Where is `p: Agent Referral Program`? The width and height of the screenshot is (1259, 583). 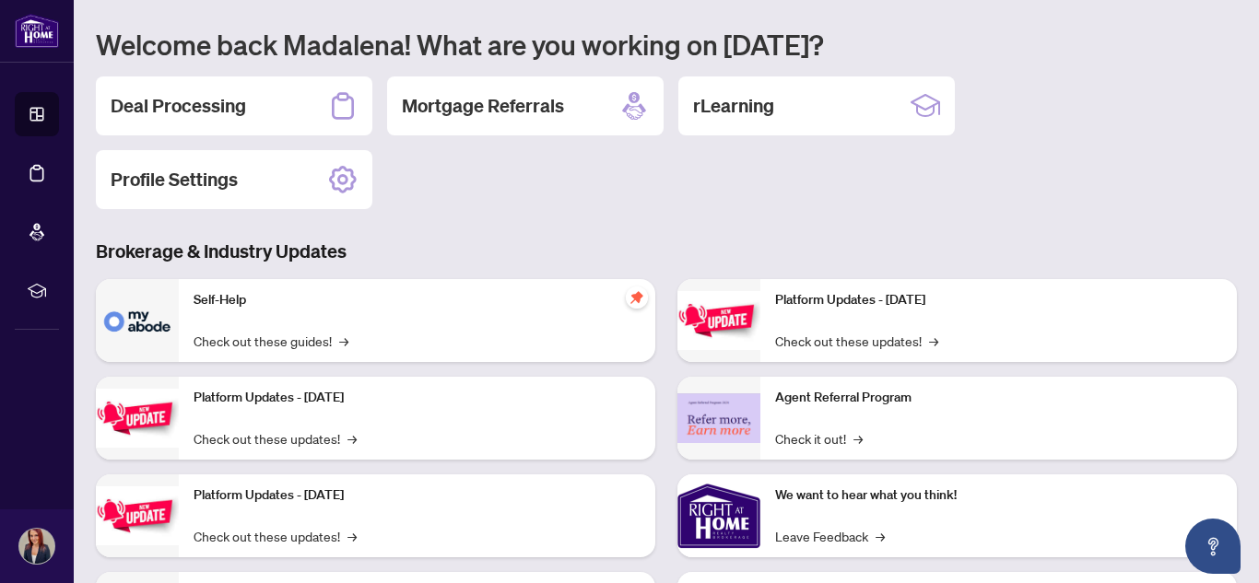
p: Agent Referral Program is located at coordinates (998, 398).